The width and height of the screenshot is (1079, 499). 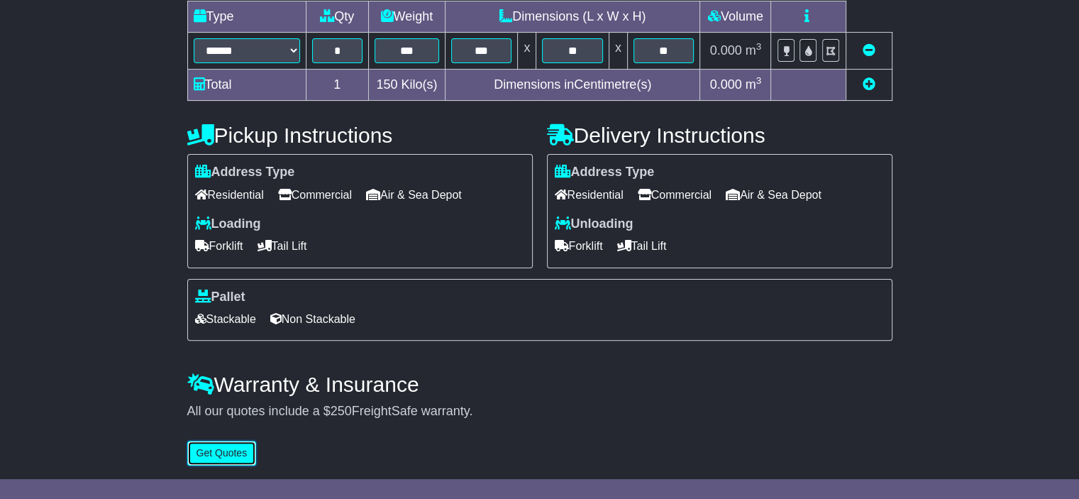 What do you see at coordinates (406, 85) in the screenshot?
I see `td: Kilo(s)` at bounding box center [406, 85].